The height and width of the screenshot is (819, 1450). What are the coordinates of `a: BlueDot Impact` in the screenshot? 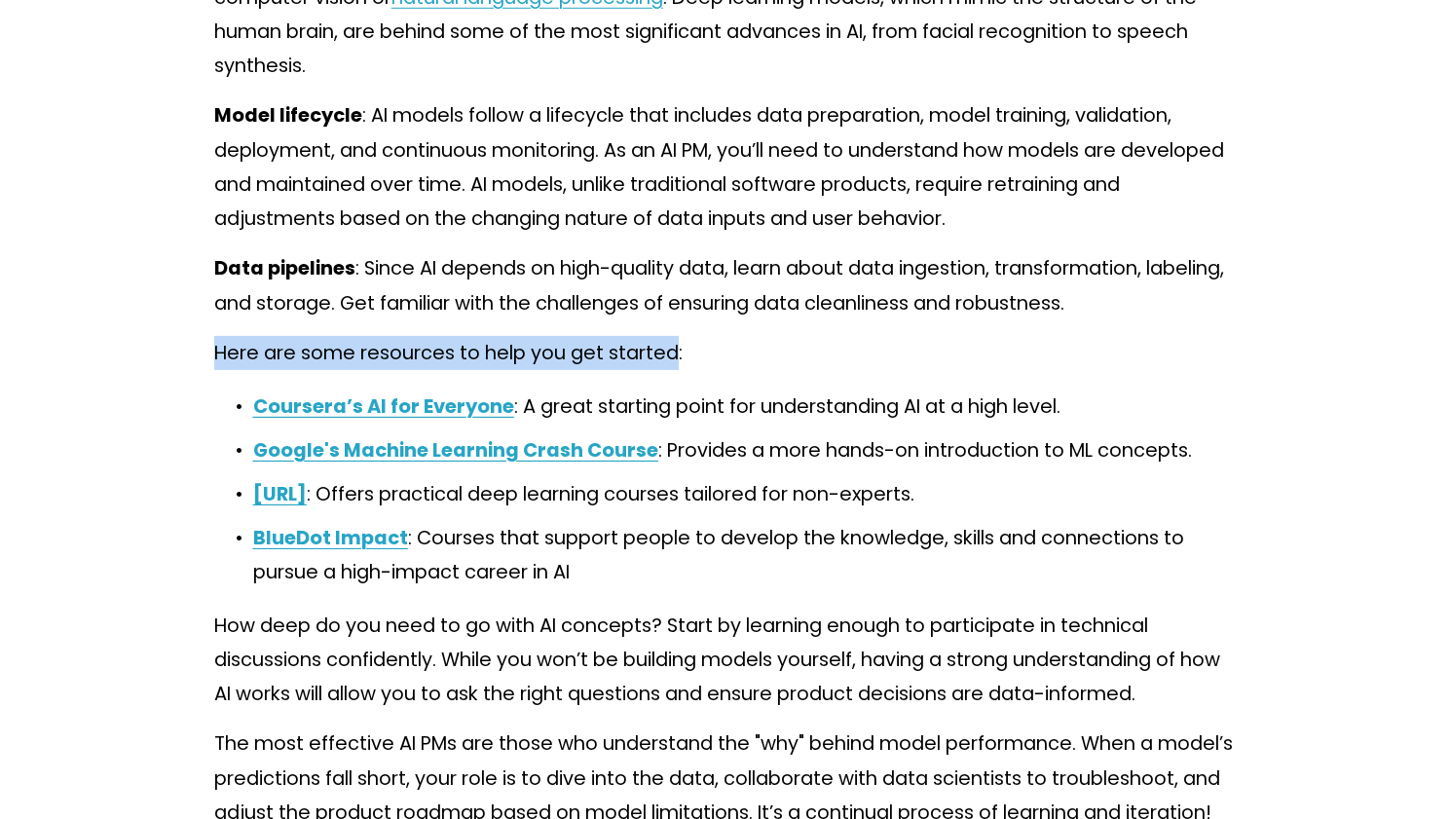 It's located at (330, 538).